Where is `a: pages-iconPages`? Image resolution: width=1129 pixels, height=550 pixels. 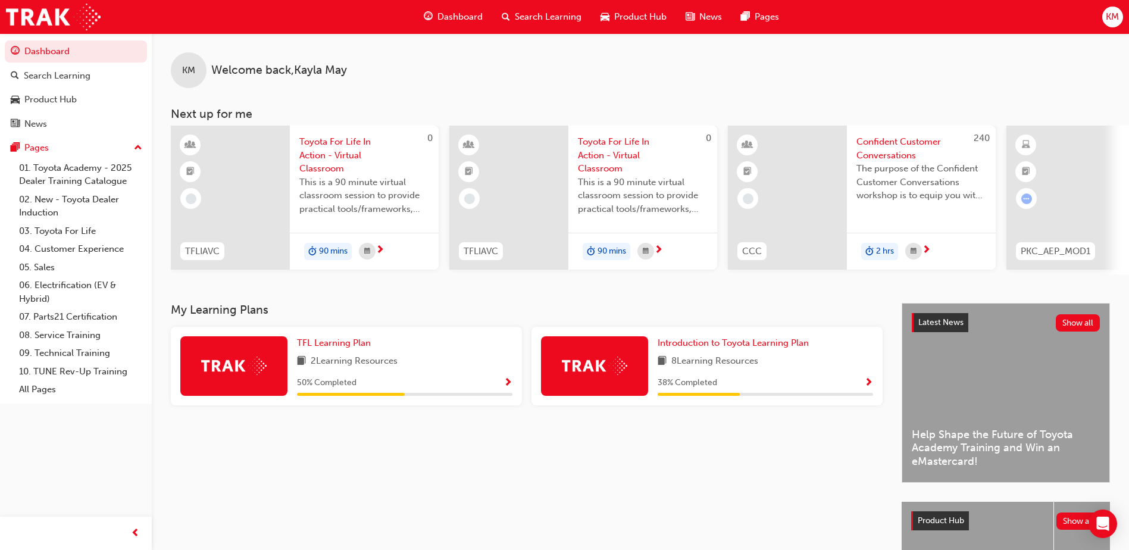 a: pages-iconPages is located at coordinates (760, 17).